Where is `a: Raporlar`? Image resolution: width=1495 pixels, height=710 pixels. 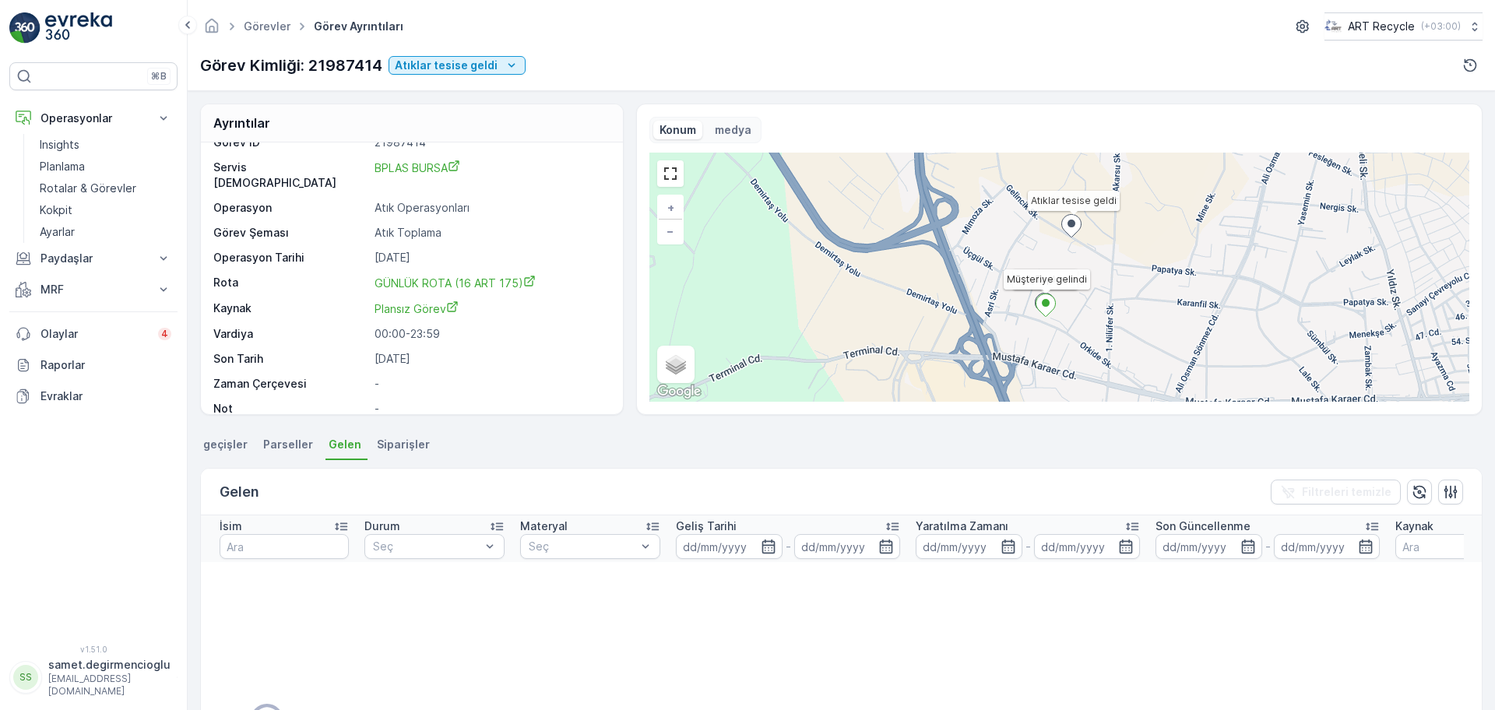
a: Raporlar is located at coordinates (93, 365).